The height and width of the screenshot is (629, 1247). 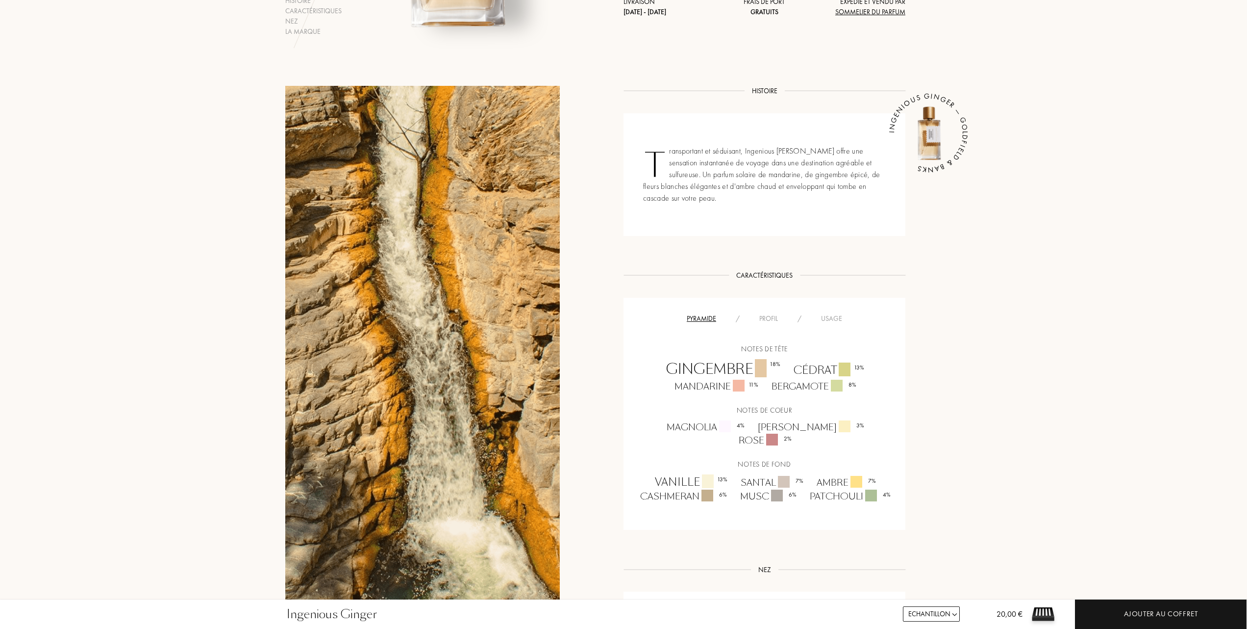 What do you see at coordinates (1043, 614) in the screenshot?
I see `img: sample box sommelier du parfum` at bounding box center [1043, 614].